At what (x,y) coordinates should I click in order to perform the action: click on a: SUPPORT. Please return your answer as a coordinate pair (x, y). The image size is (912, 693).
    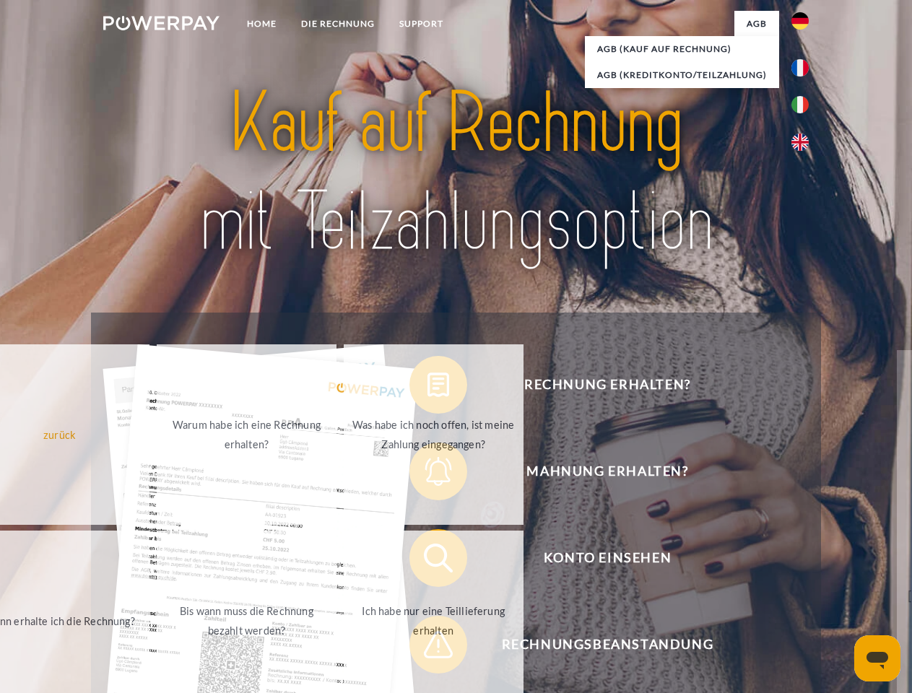
    Looking at the image, I should click on (421, 24).